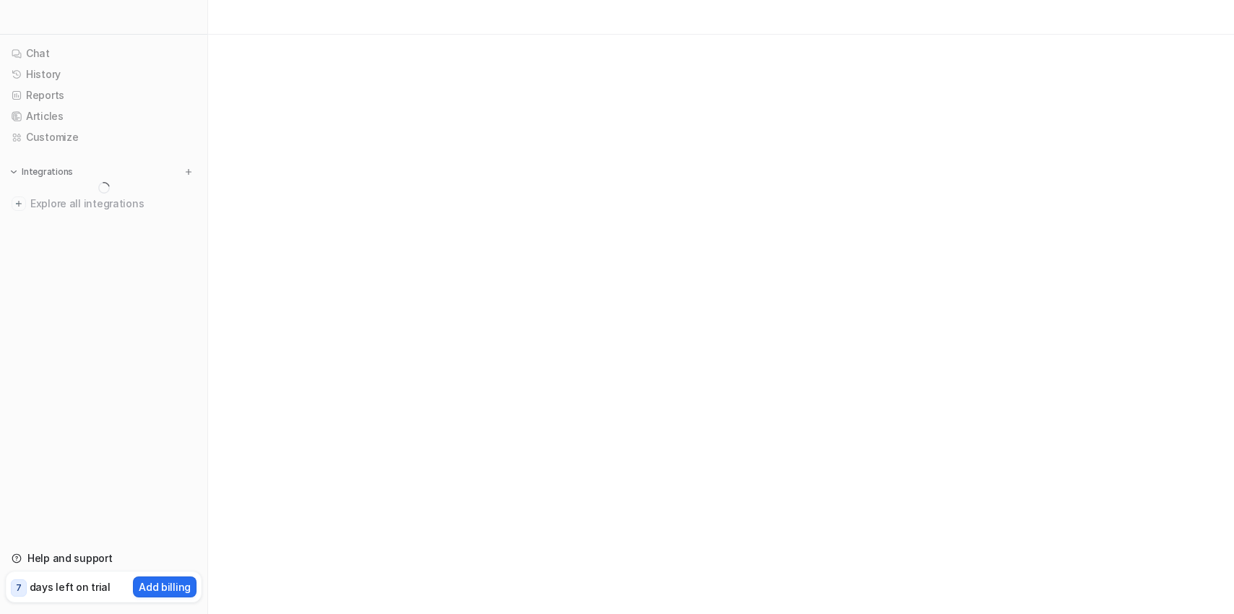 The image size is (1234, 614). Describe the element at coordinates (47, 172) in the screenshot. I see `p: Integrations` at that location.